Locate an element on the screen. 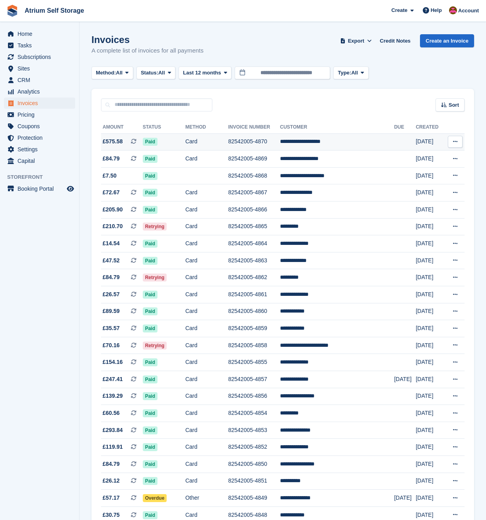 This screenshot has width=486, height=520. span: £575.58 is located at coordinates (113, 141).